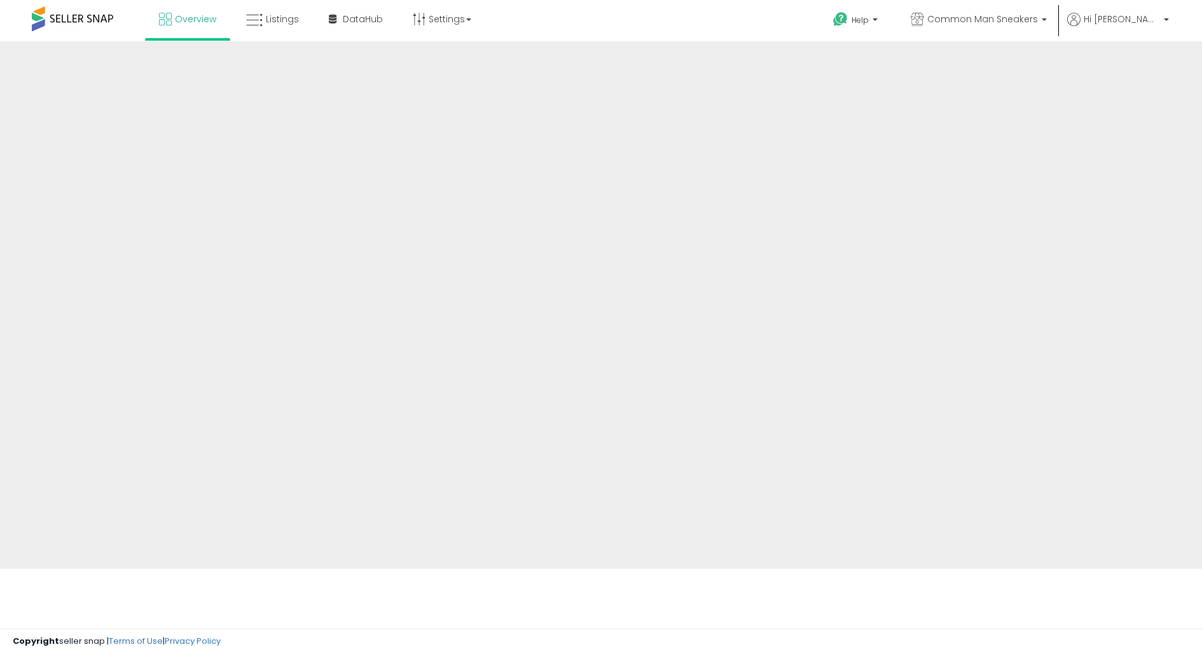 Image resolution: width=1202 pixels, height=654 pixels. I want to click on span: Help, so click(860, 20).